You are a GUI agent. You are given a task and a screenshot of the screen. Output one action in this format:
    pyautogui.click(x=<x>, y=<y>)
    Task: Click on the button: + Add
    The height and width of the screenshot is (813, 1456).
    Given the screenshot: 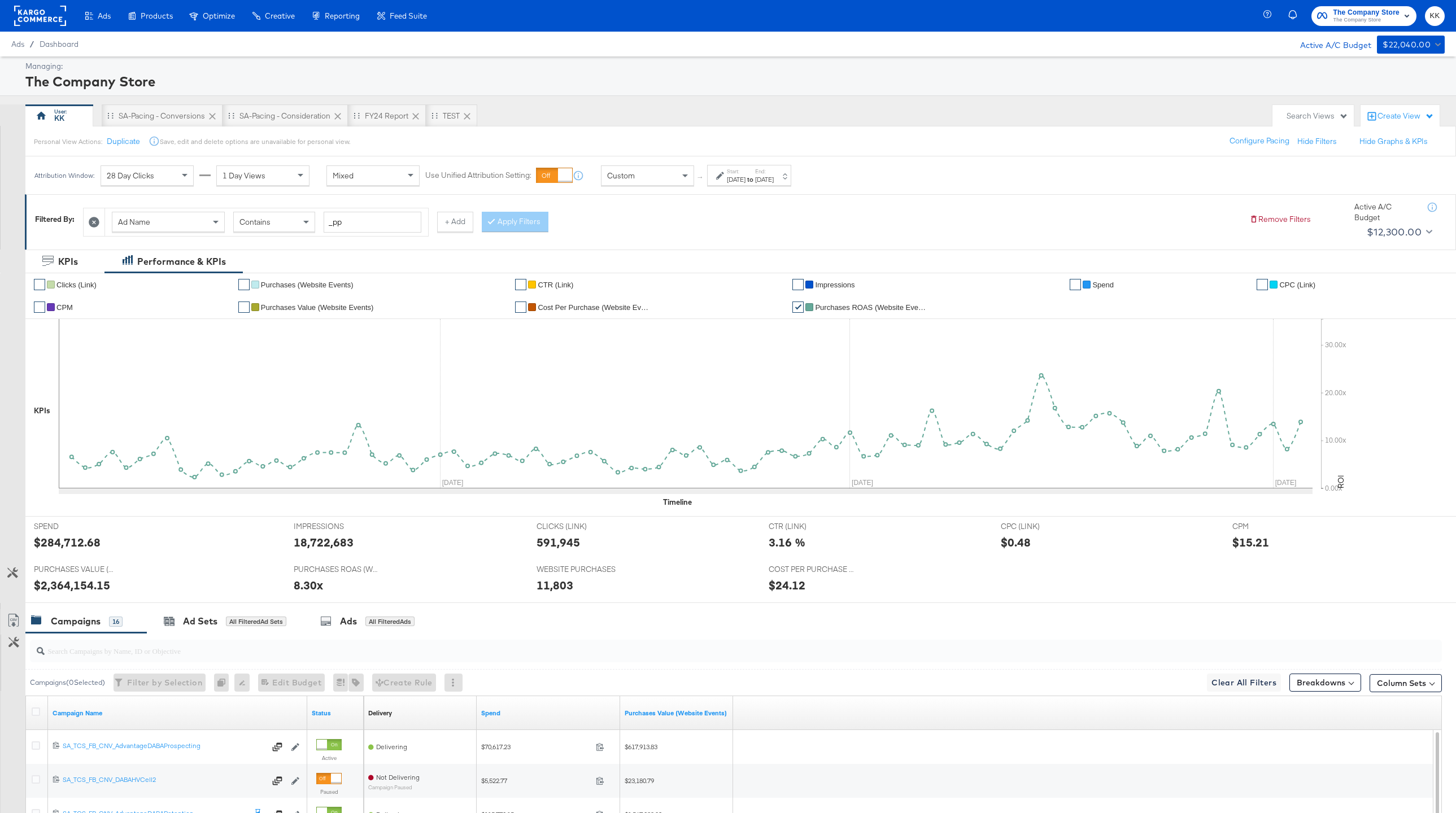 What is the action you would take?
    pyautogui.click(x=455, y=222)
    